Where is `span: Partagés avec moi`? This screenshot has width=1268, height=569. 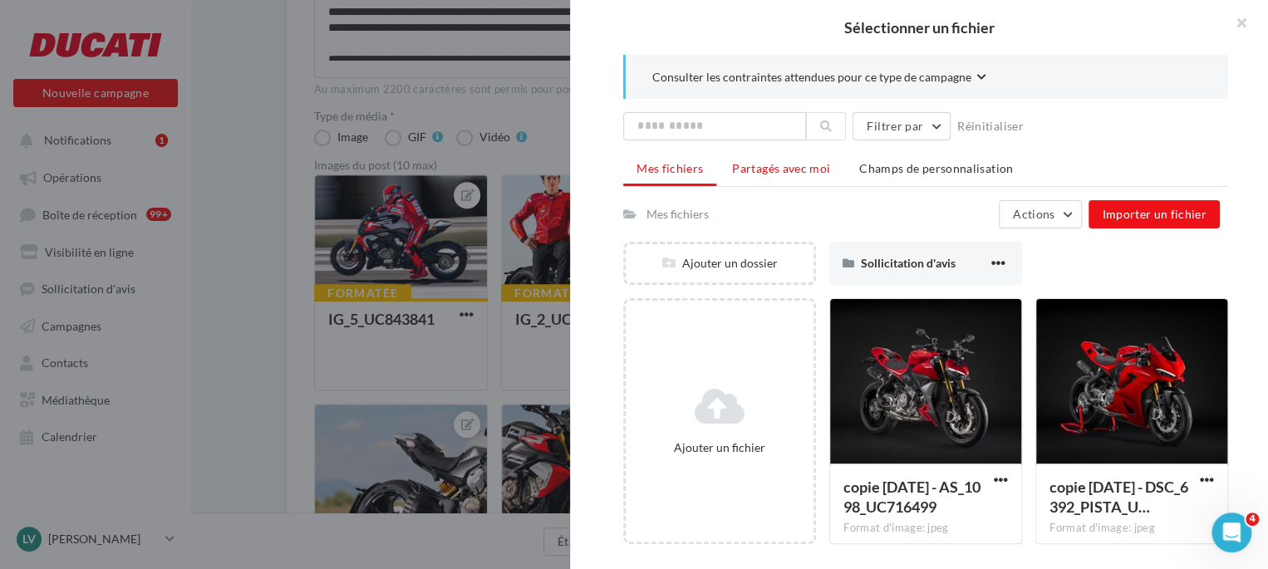
span: Partagés avec moi is located at coordinates (781, 168).